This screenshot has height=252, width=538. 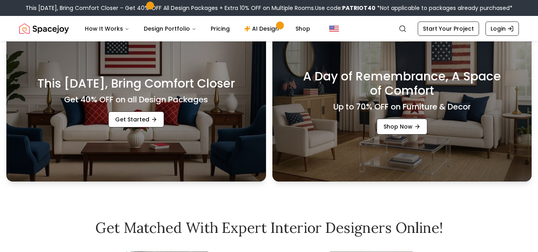 I want to click on img: United States, so click(x=334, y=29).